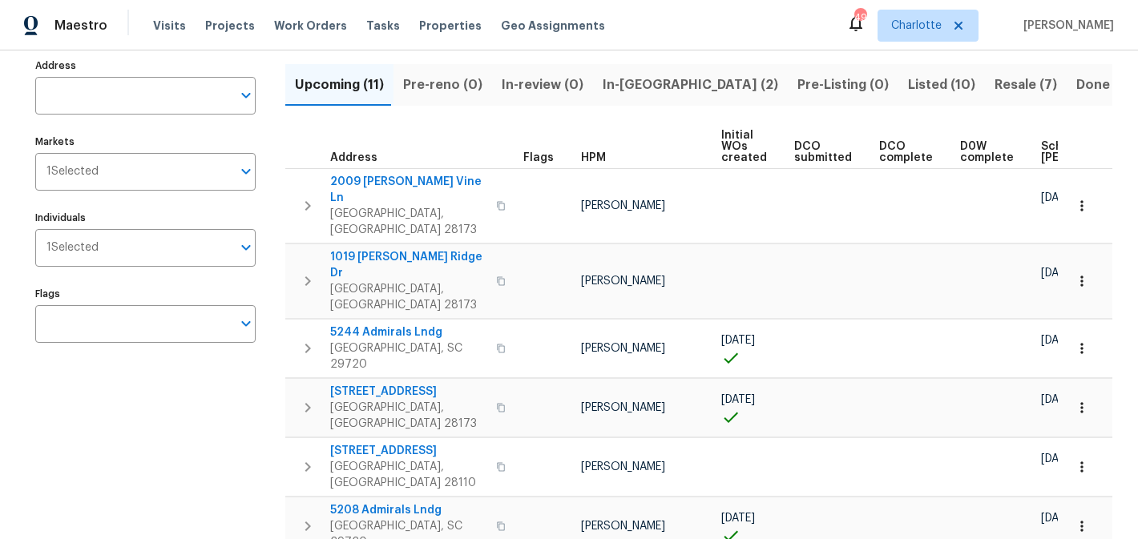 This screenshot has height=539, width=1138. I want to click on span: HPM, so click(593, 158).